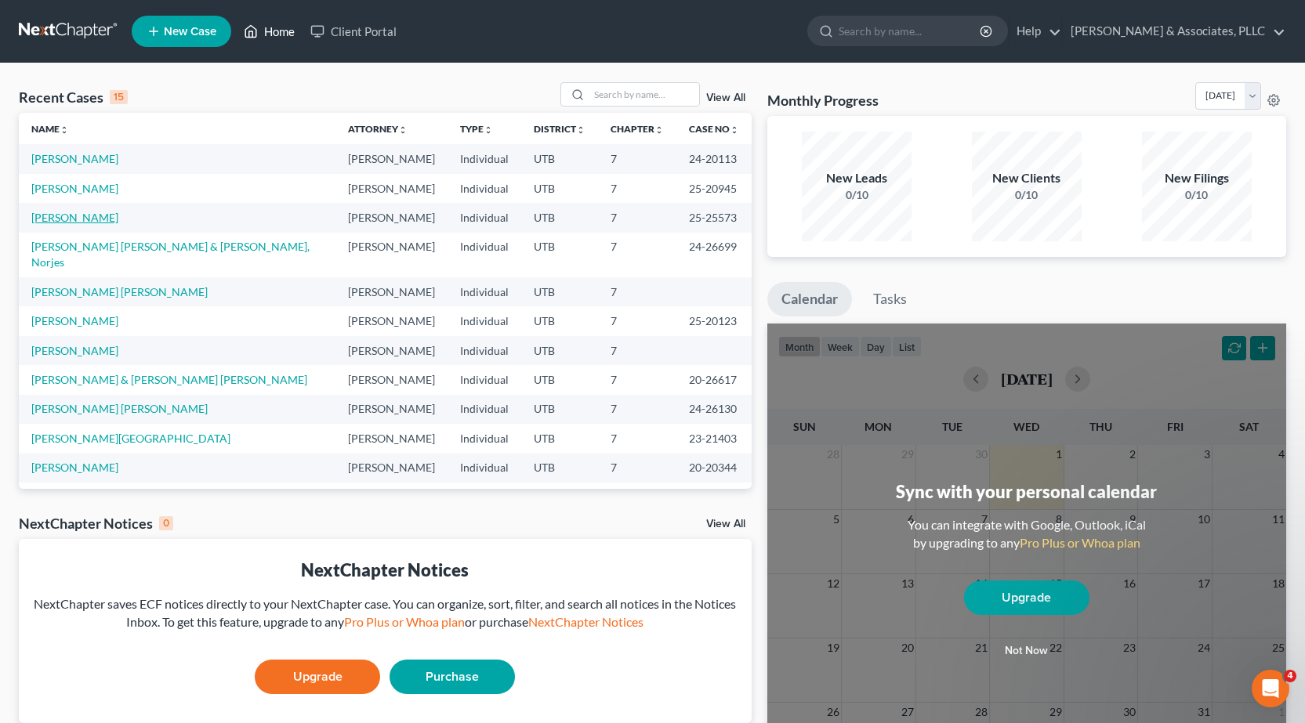 The width and height of the screenshot is (1305, 723). What do you see at coordinates (714, 217) in the screenshot?
I see `td: 25-25573` at bounding box center [714, 217].